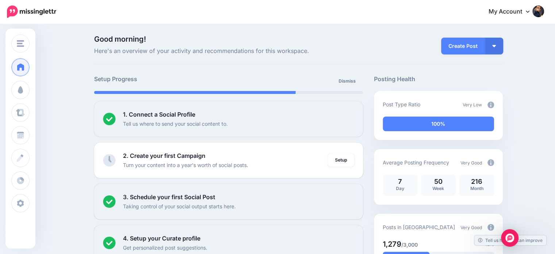 Image resolution: width=555 pixels, height=254 pixels. What do you see at coordinates (400, 188) in the screenshot?
I see `span: Day` at bounding box center [400, 188].